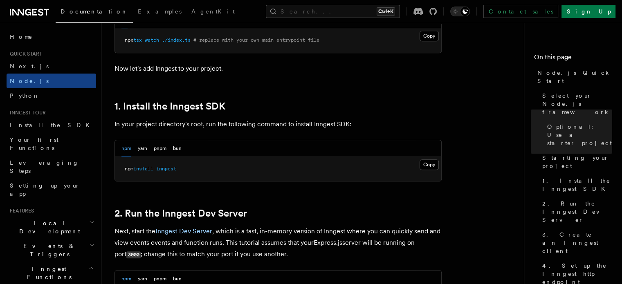 The width and height of the screenshot is (622, 284). I want to click on a: Setting up your app, so click(51, 190).